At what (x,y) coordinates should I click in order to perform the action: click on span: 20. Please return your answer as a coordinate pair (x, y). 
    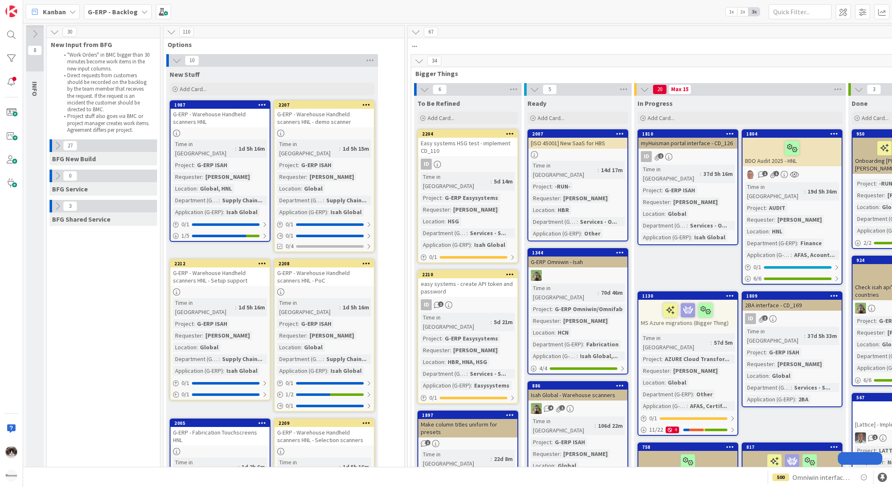
    Looking at the image, I should click on (660, 89).